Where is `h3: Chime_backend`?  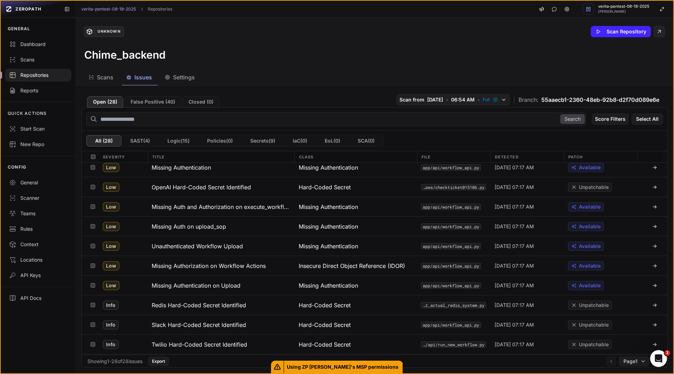
h3: Chime_backend is located at coordinates (125, 55).